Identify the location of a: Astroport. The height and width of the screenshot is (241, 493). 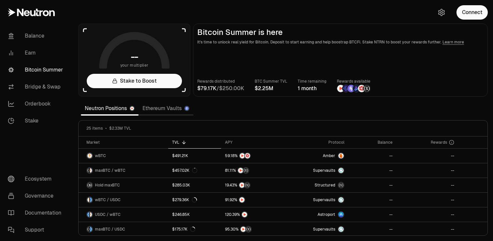
(317, 214).